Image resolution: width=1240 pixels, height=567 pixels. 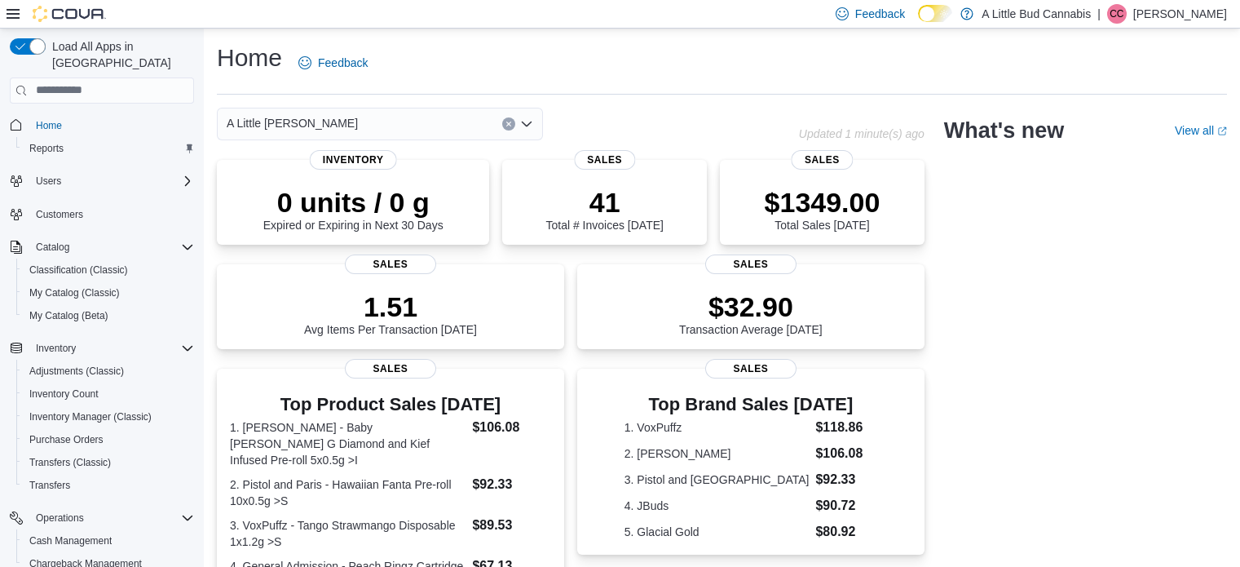 What do you see at coordinates (511, 525) in the screenshot?
I see `dd: $89.53` at bounding box center [511, 525].